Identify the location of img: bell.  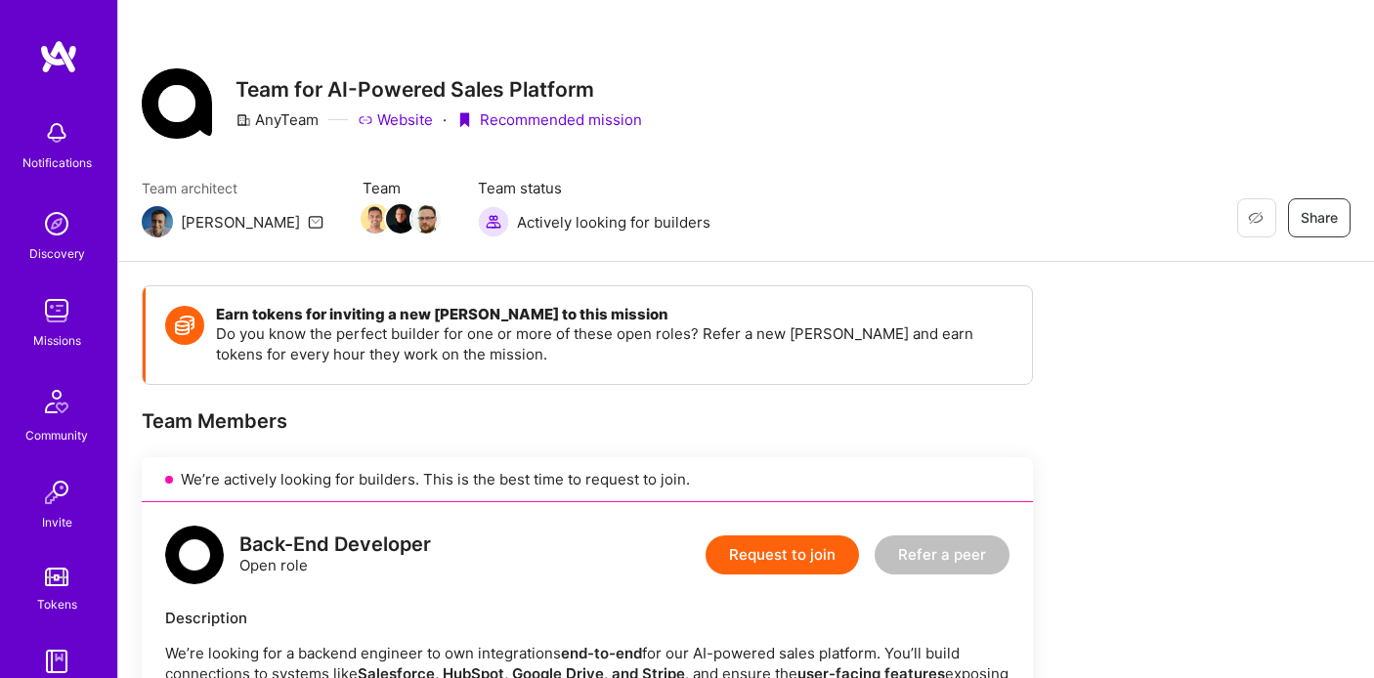
(57, 133).